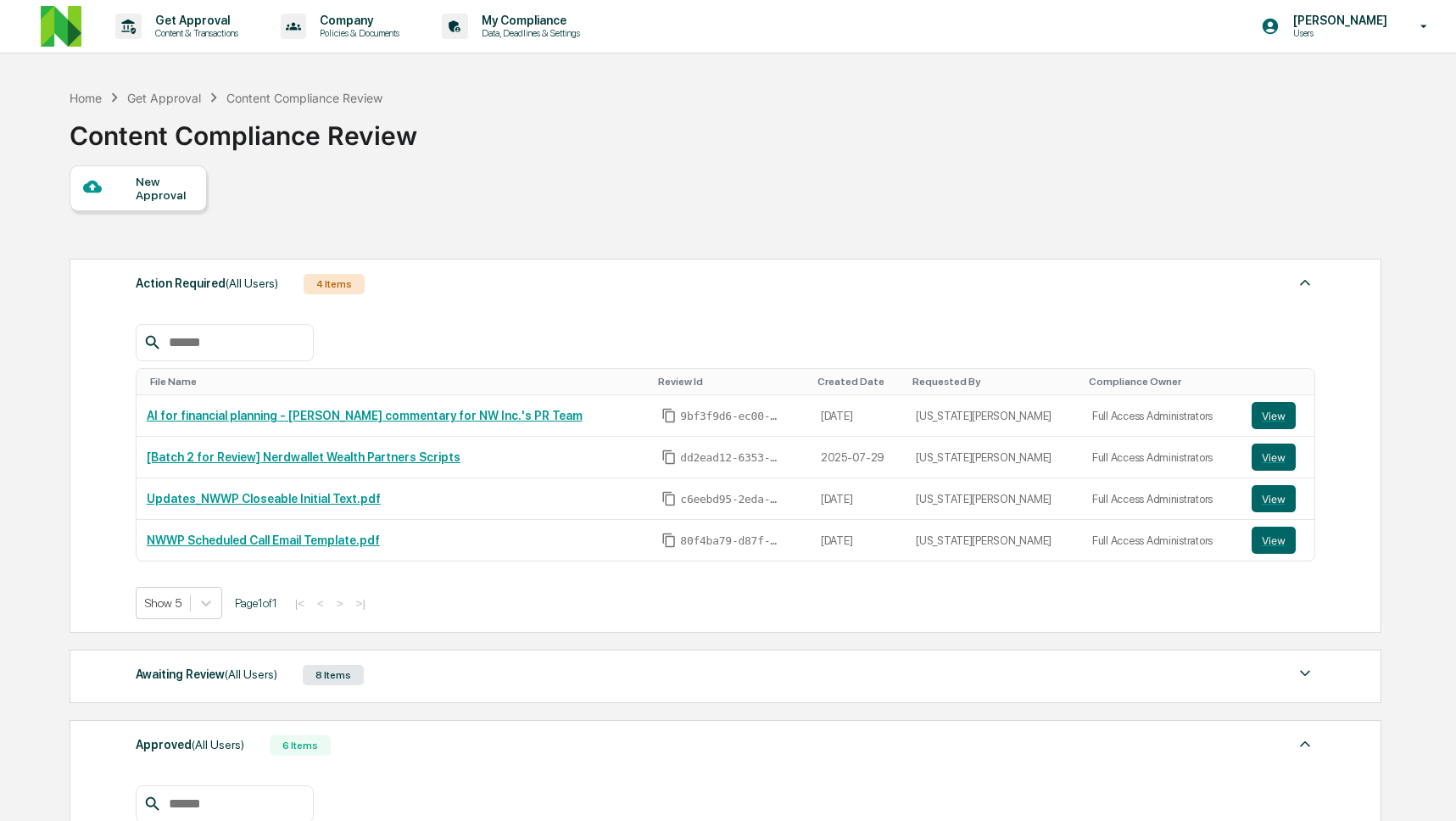  Describe the element at coordinates (333, 675) in the screenshot. I see `div: 8 Items` at that location.